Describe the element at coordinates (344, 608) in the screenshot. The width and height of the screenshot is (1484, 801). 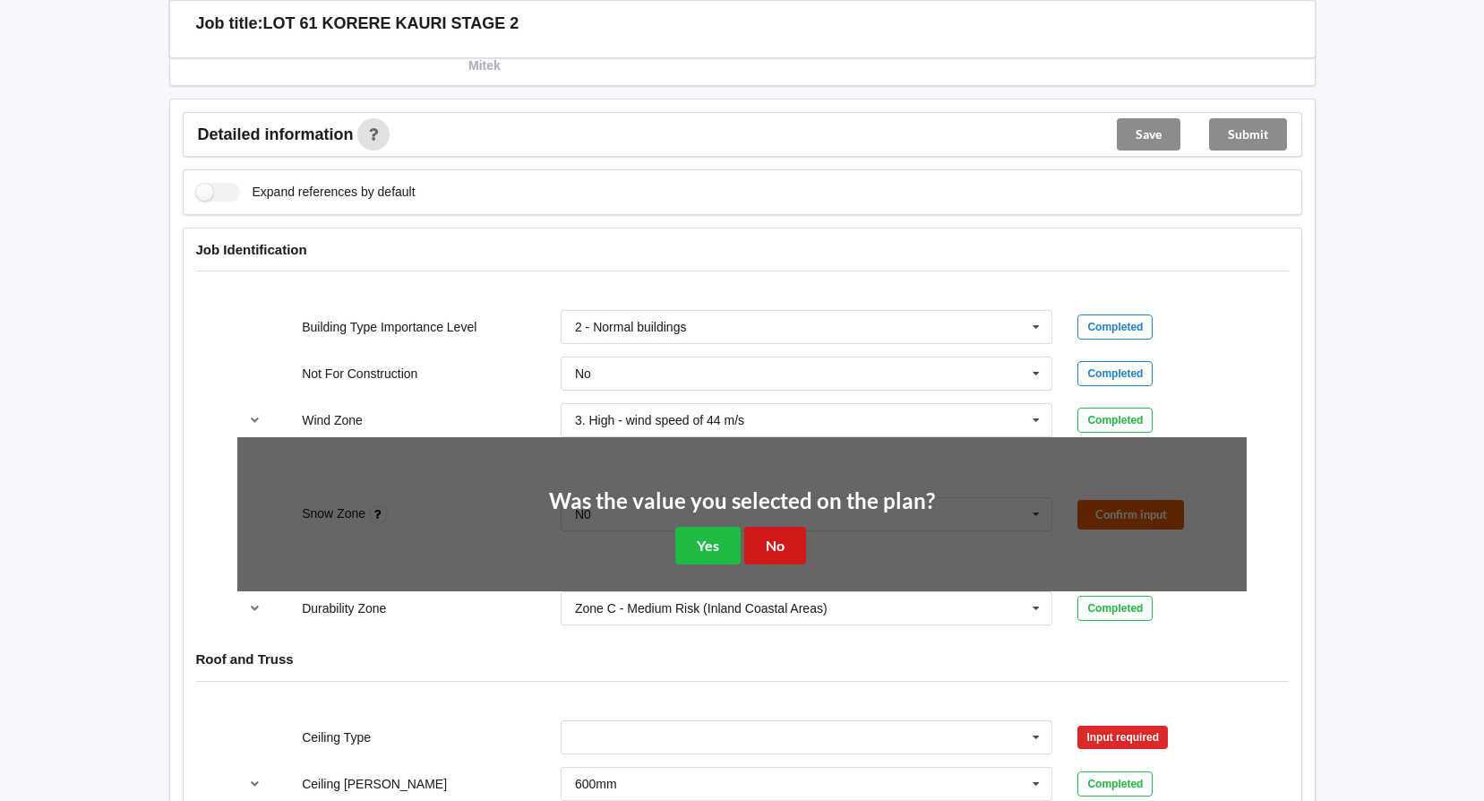
I see `label: Durability Zone` at that location.